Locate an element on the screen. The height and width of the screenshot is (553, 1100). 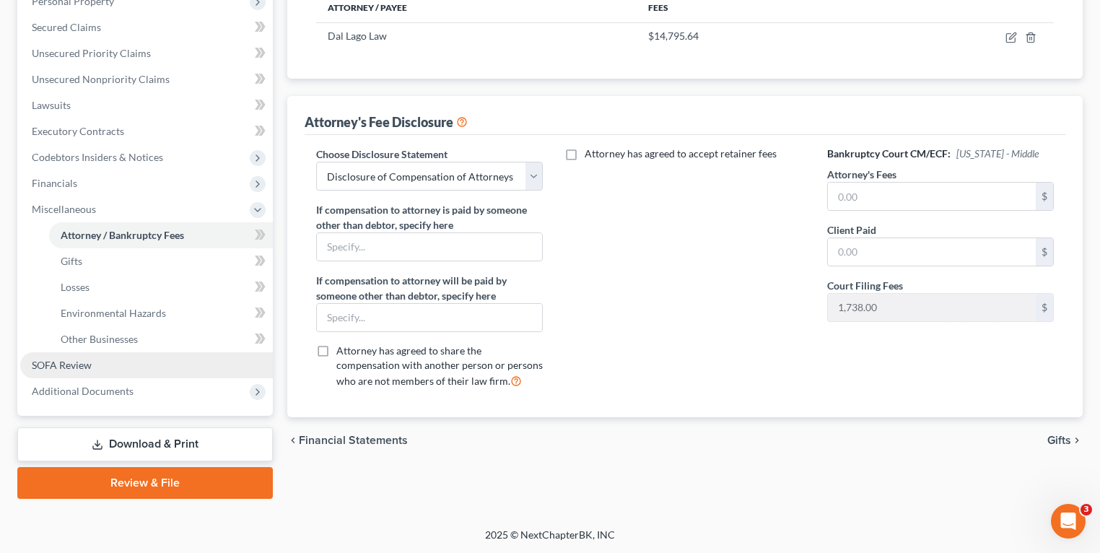
div: Attorney's Fee Disclosure is located at coordinates (386, 122).